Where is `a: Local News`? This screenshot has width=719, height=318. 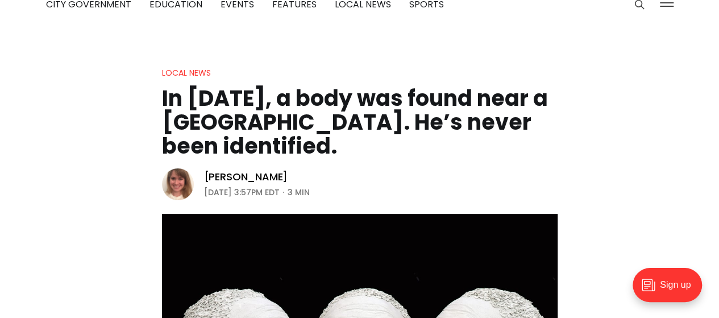
a: Local News is located at coordinates (186, 73).